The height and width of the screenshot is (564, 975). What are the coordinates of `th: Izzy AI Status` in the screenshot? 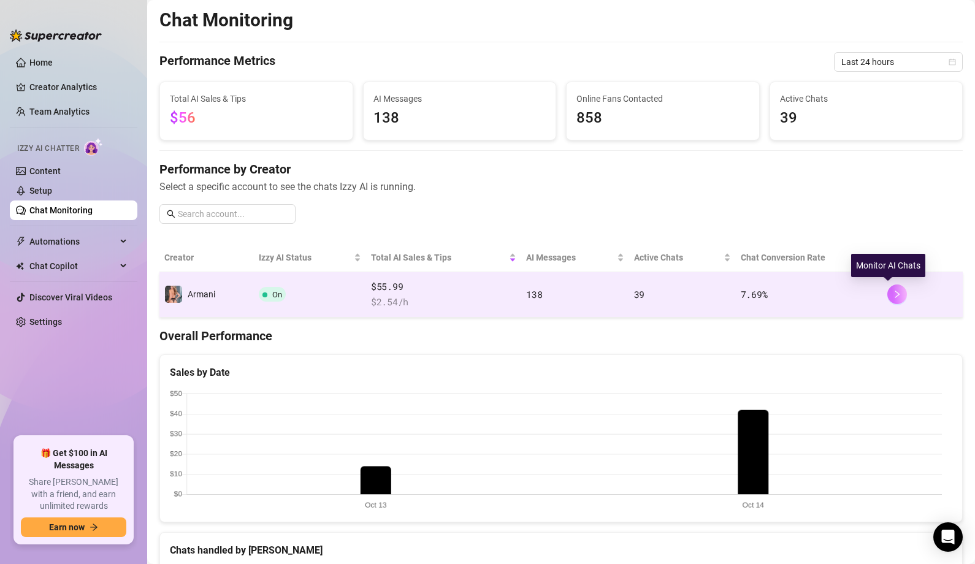 It's located at (310, 258).